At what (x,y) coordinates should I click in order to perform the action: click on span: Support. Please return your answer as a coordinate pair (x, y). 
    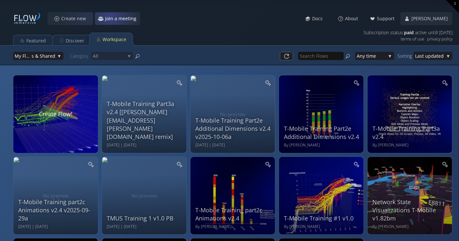
    Looking at the image, I should click on (387, 19).